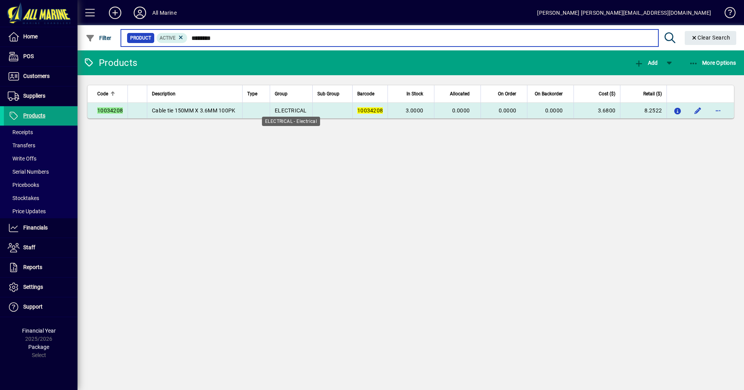 This screenshot has height=390, width=744. I want to click on span: Staff, so click(29, 247).